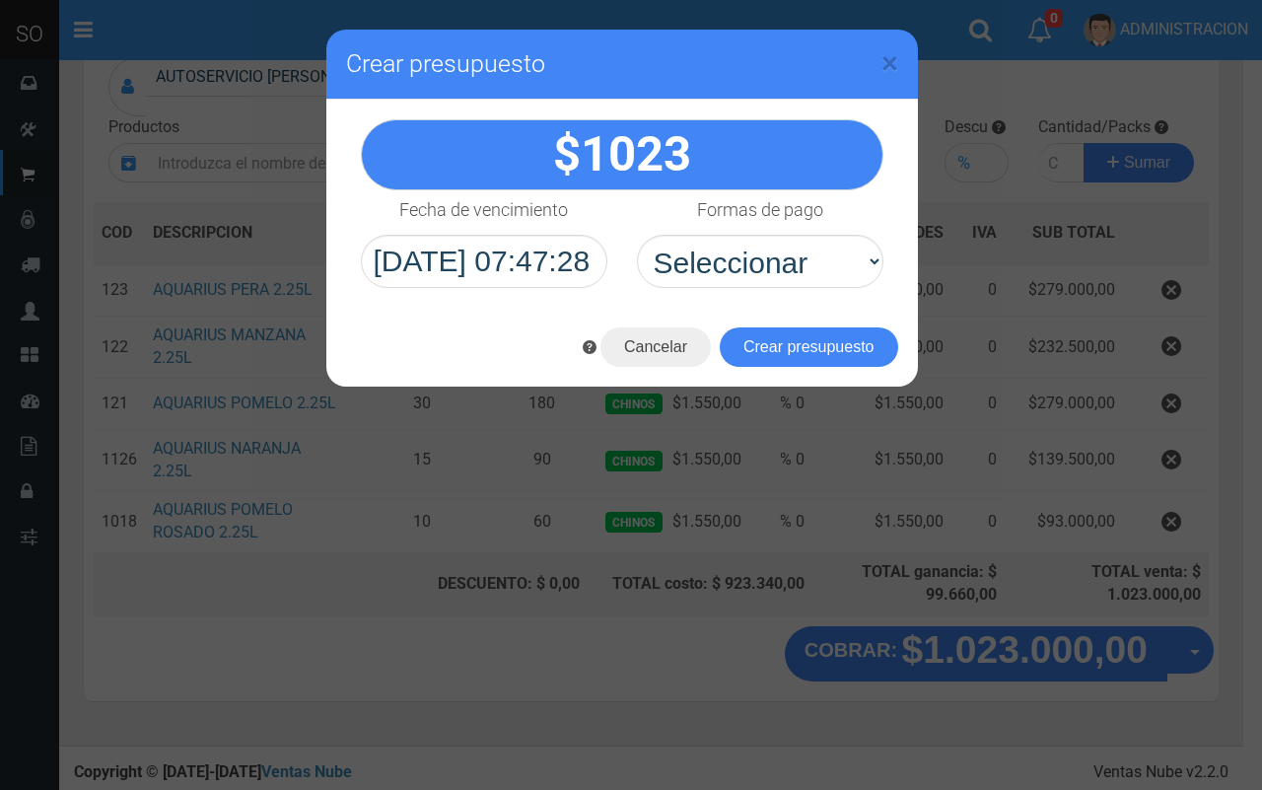  I want to click on h4: Formas de pago, so click(760, 210).